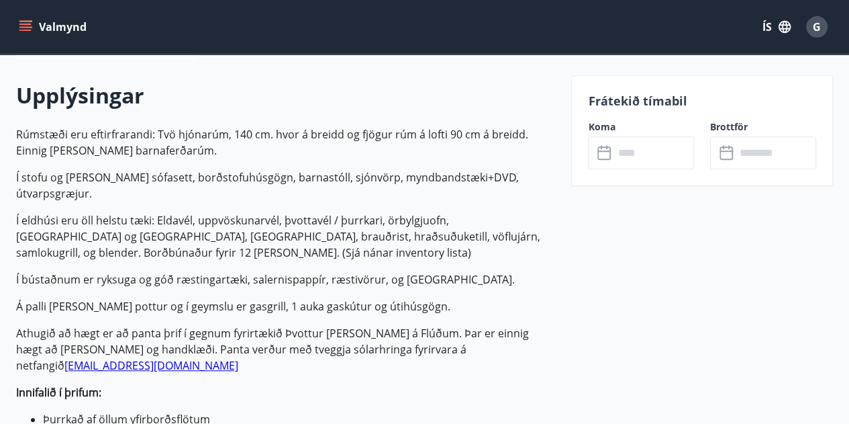 The width and height of the screenshot is (849, 424). Describe the element at coordinates (641, 127) in the screenshot. I see `label: Koma` at that location.